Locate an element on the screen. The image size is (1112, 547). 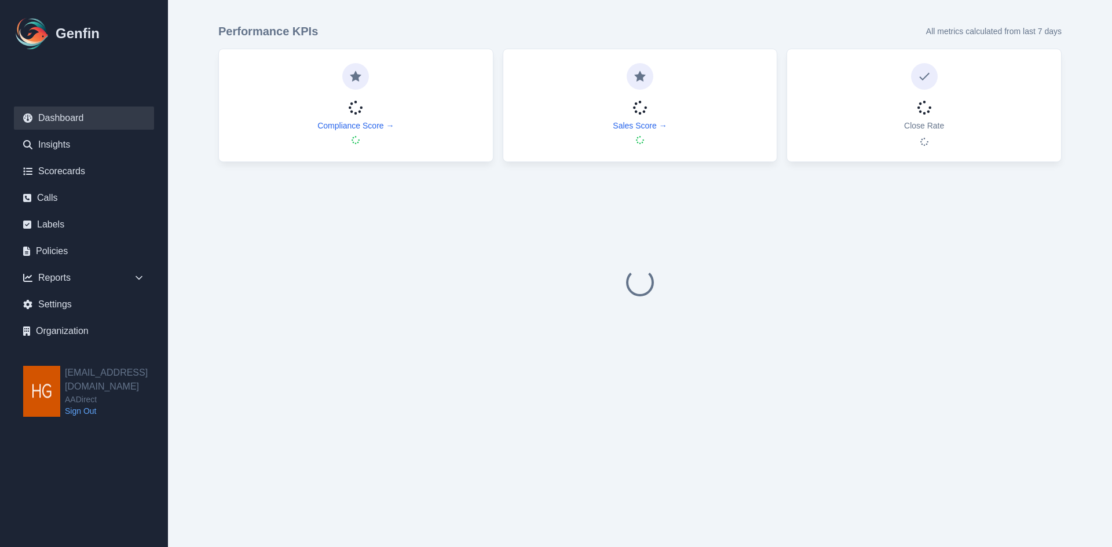
a: Calls is located at coordinates (84, 198).